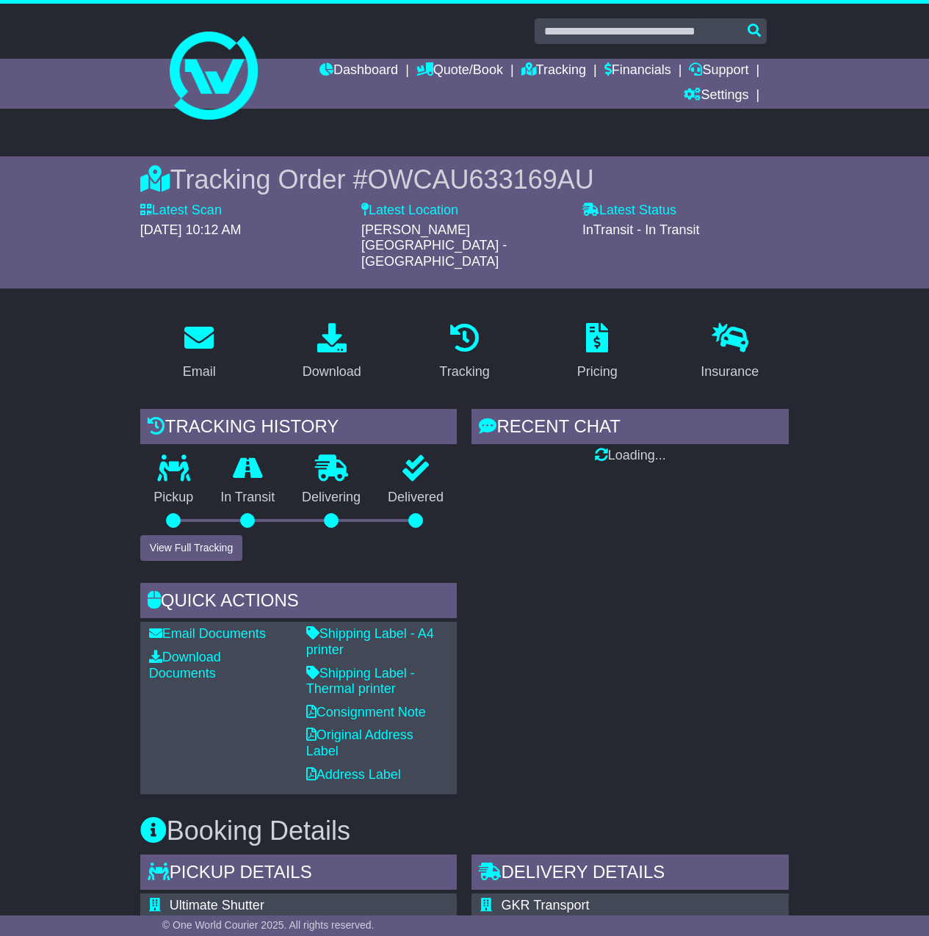 Image resolution: width=929 pixels, height=936 pixels. What do you see at coordinates (629, 211) in the screenshot?
I see `label: Latest Status` at bounding box center [629, 211].